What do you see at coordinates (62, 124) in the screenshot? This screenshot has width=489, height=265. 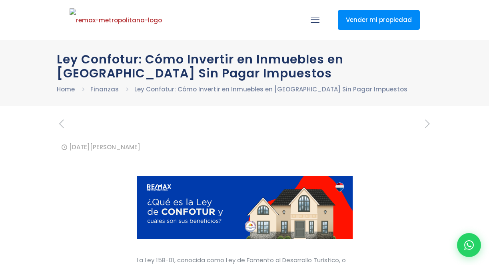 I see `a: previous post` at bounding box center [62, 124].